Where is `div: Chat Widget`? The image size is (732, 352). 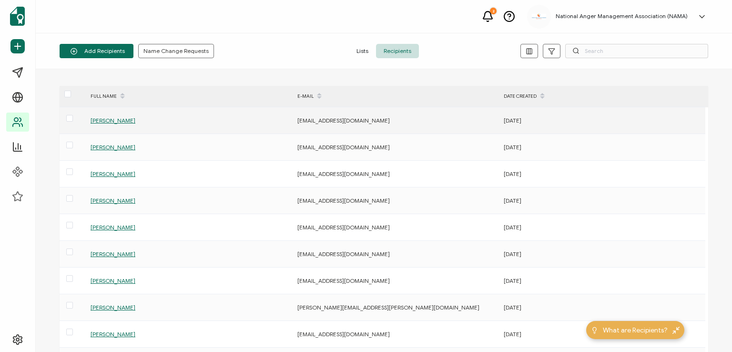 div: Chat Widget is located at coordinates (708, 329).